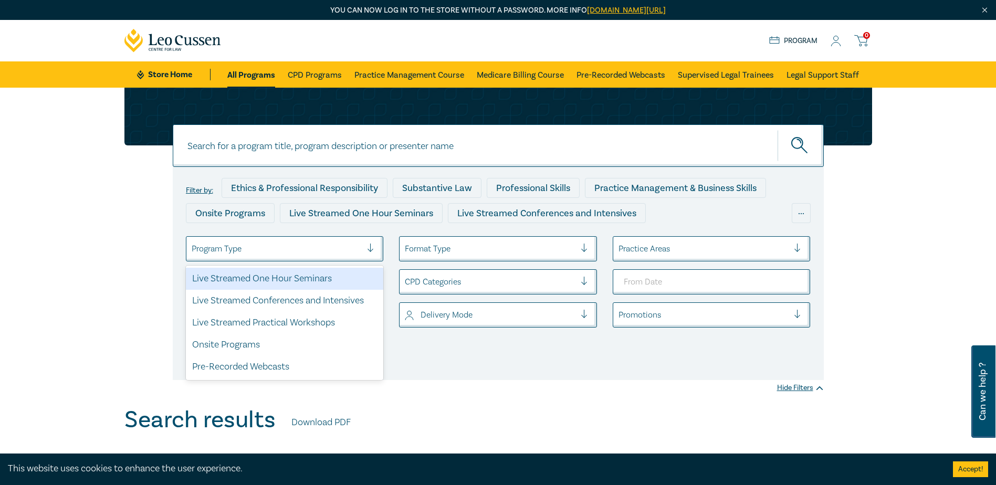 Image resolution: width=996 pixels, height=485 pixels. What do you see at coordinates (800, 388) in the screenshot?
I see `div: Hide Filters` at bounding box center [800, 388].